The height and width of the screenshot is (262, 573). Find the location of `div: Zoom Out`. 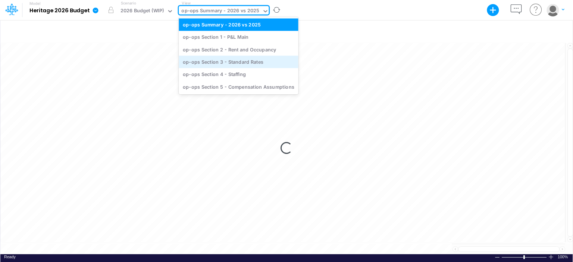

div: Zoom Out is located at coordinates (497, 257).